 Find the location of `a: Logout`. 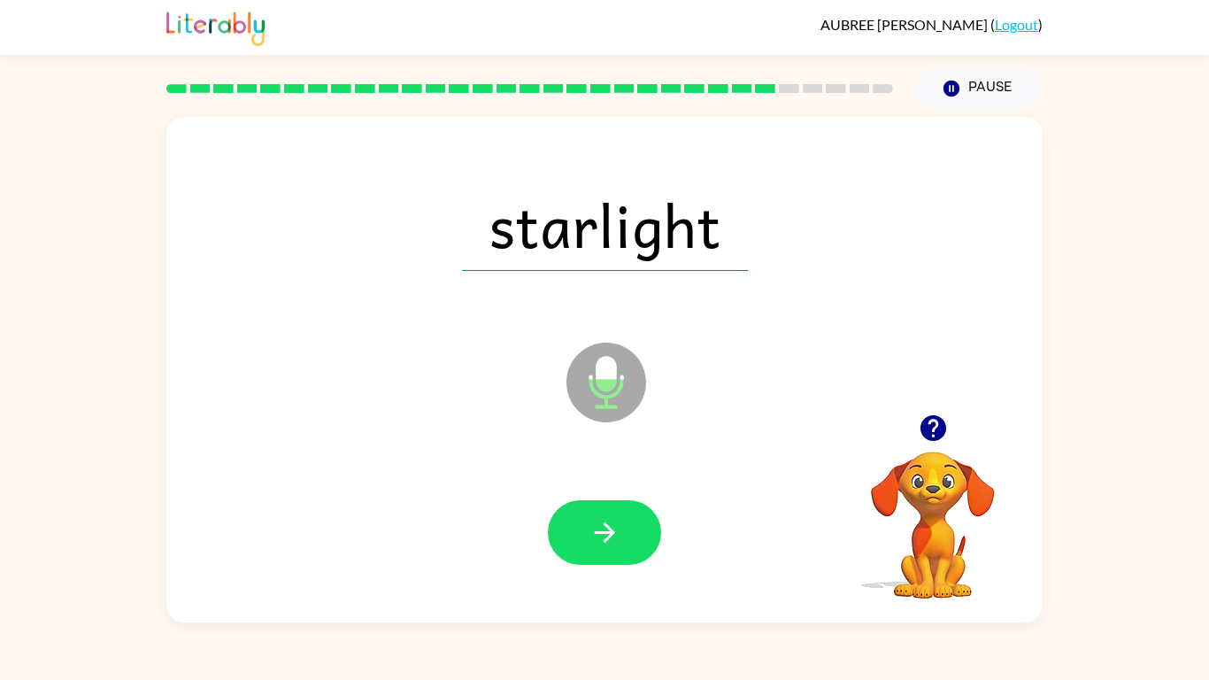

a: Logout is located at coordinates (1016, 24).